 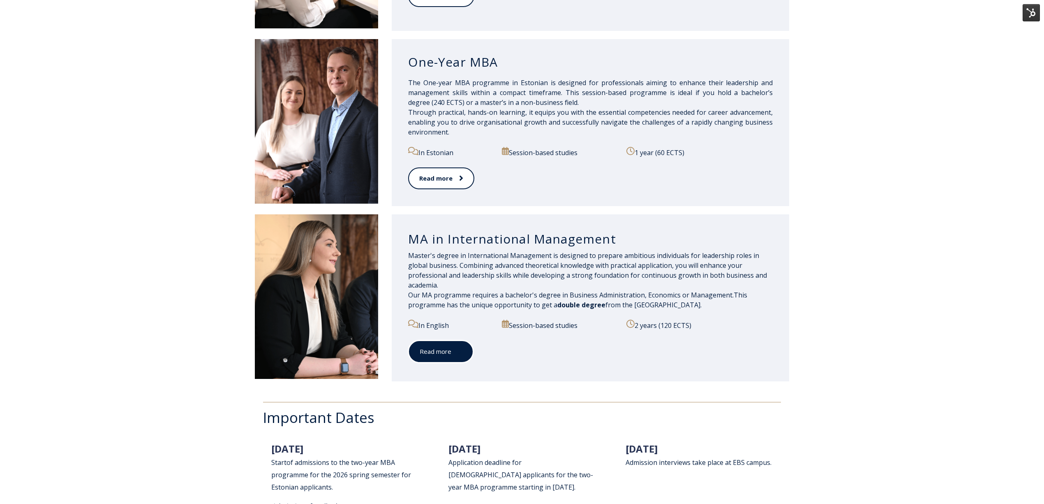 What do you see at coordinates (590, 107) in the screenshot?
I see `p: The One-year MBA programme in Estonian is designed for professionals aiming to enhance their lead...` at bounding box center [590, 107].